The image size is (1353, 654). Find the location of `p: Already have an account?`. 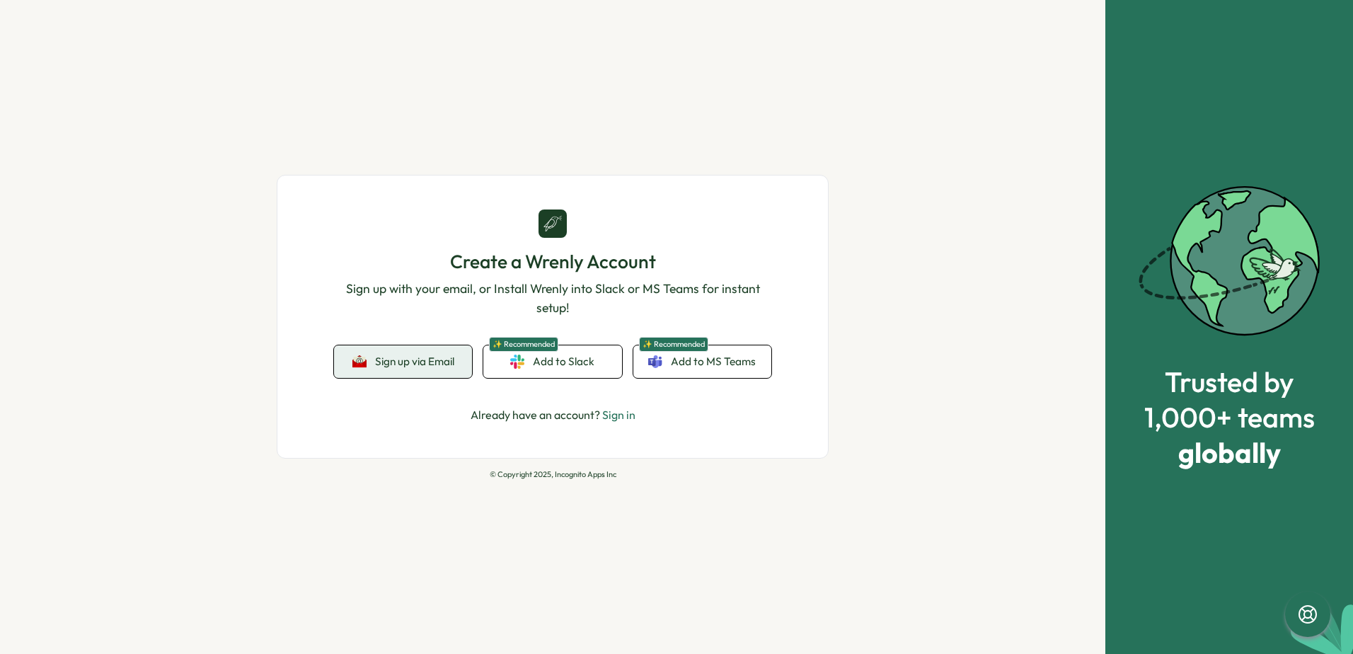

p: Already have an account? is located at coordinates (553, 415).